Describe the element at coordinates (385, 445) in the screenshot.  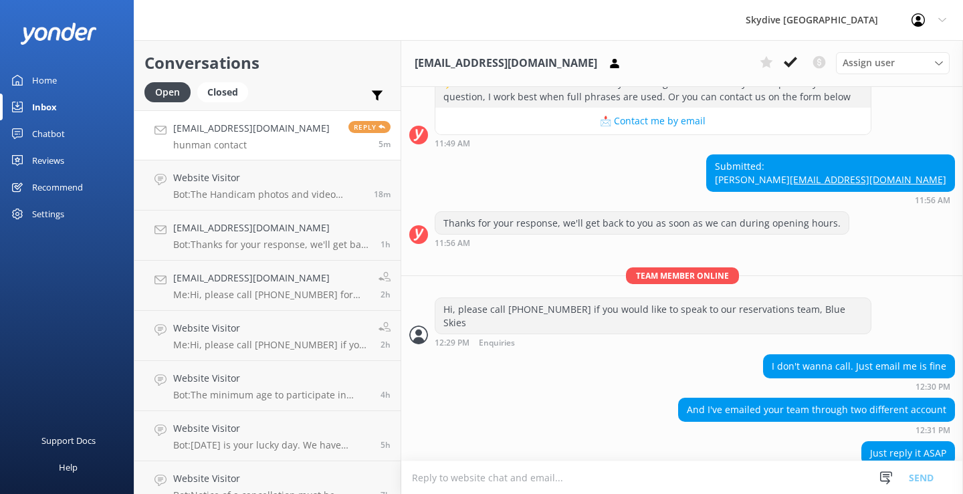
I see `span: Sep 20 2025 07:12am (UTC +10:00) Australia/Brisbane` at that location.